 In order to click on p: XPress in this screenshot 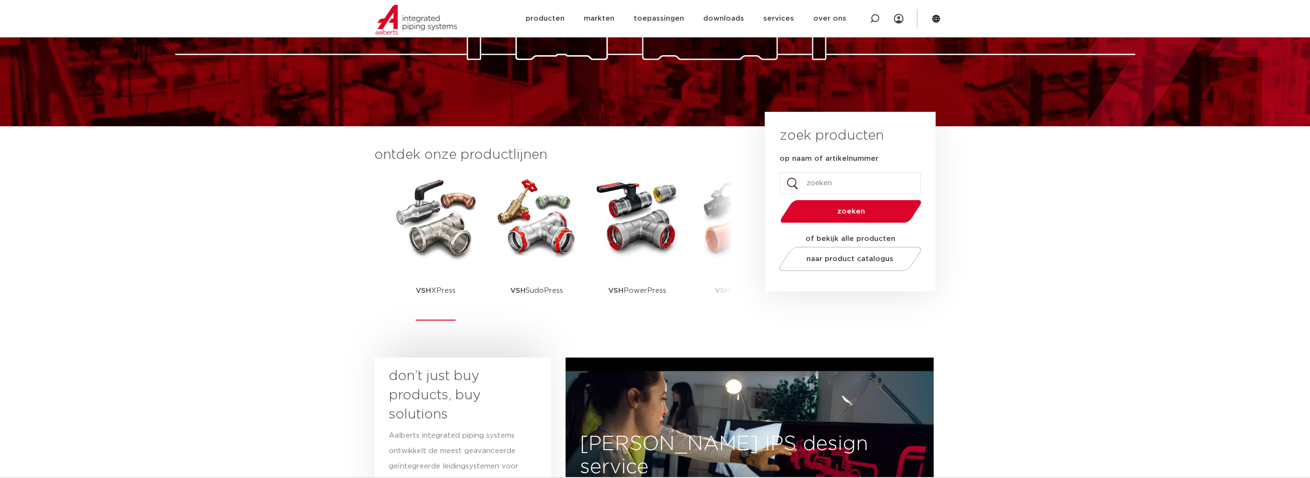, I will do `click(436, 291)`.